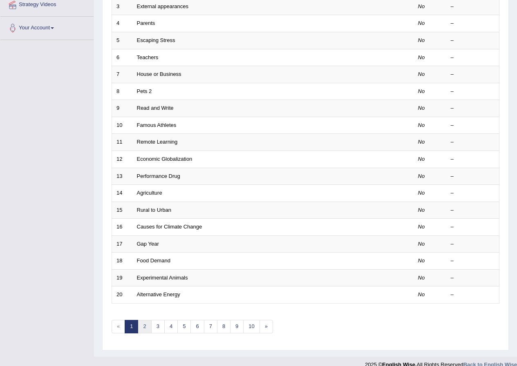 The height and width of the screenshot is (366, 517). I want to click on td: 20, so click(122, 295).